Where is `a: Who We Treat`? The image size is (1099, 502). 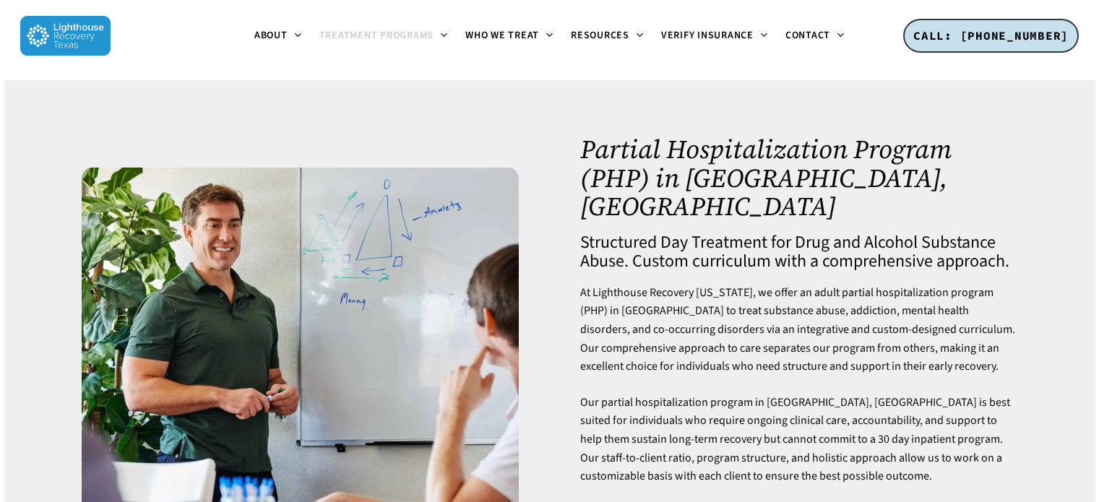 a: Who We Treat is located at coordinates (509, 36).